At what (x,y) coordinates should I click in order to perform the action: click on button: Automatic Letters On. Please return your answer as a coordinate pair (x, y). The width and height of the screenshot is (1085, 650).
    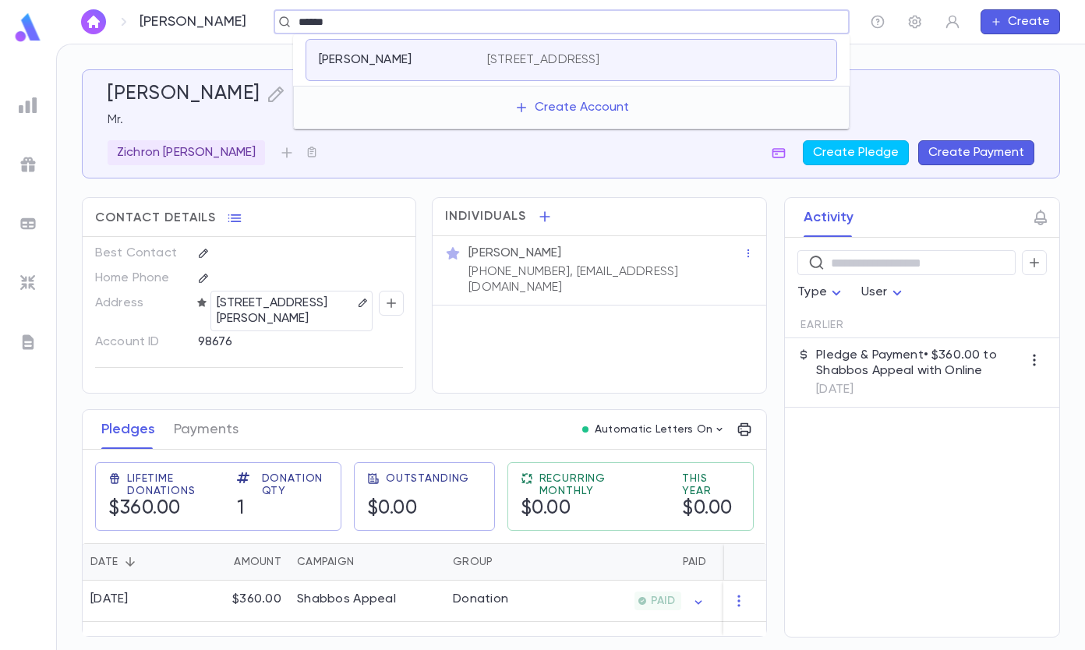
    Looking at the image, I should click on (654, 430).